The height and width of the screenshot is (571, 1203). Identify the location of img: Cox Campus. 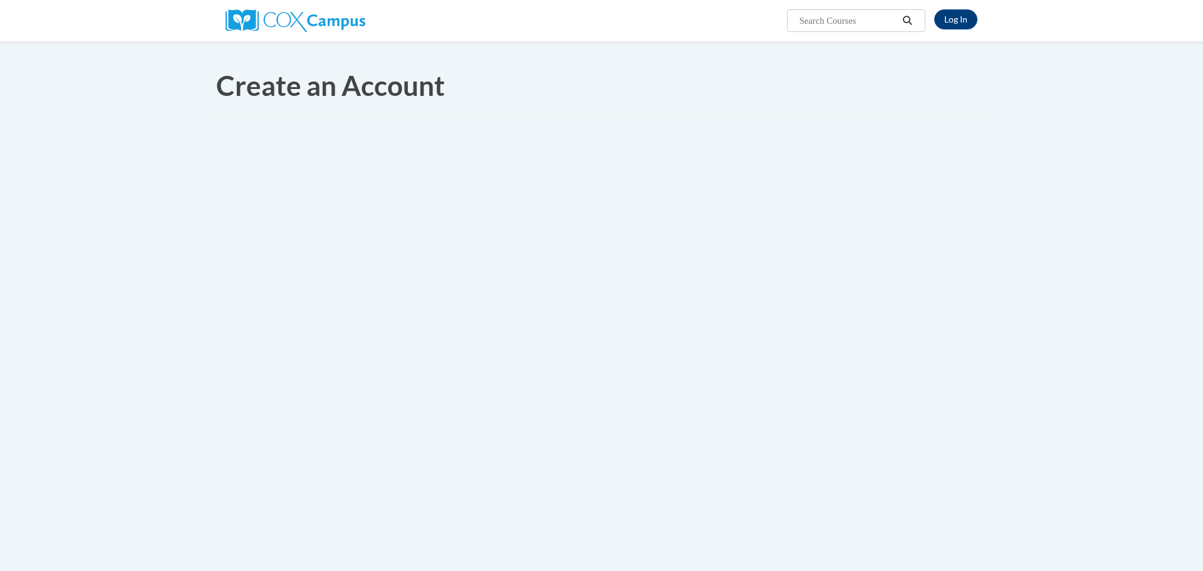
(295, 21).